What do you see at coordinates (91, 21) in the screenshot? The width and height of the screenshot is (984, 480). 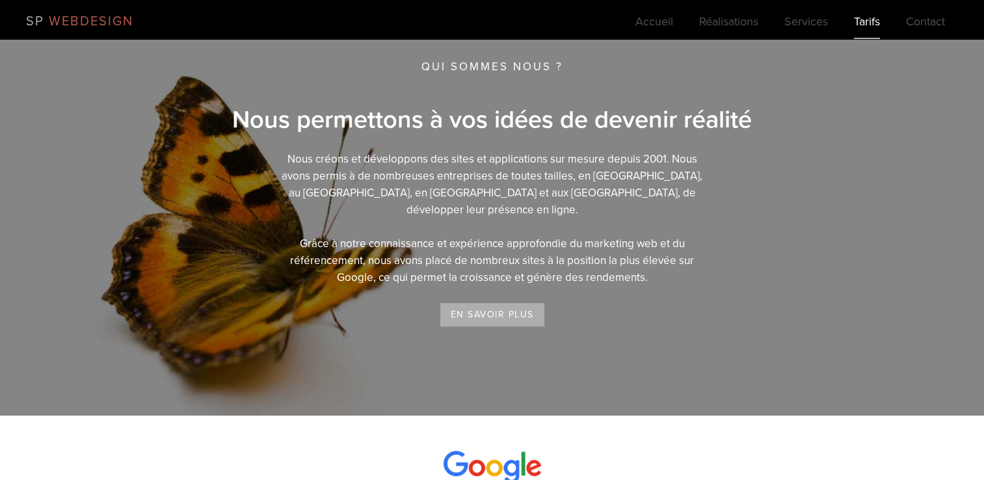 I see `span: WEBDESIGN` at bounding box center [91, 21].